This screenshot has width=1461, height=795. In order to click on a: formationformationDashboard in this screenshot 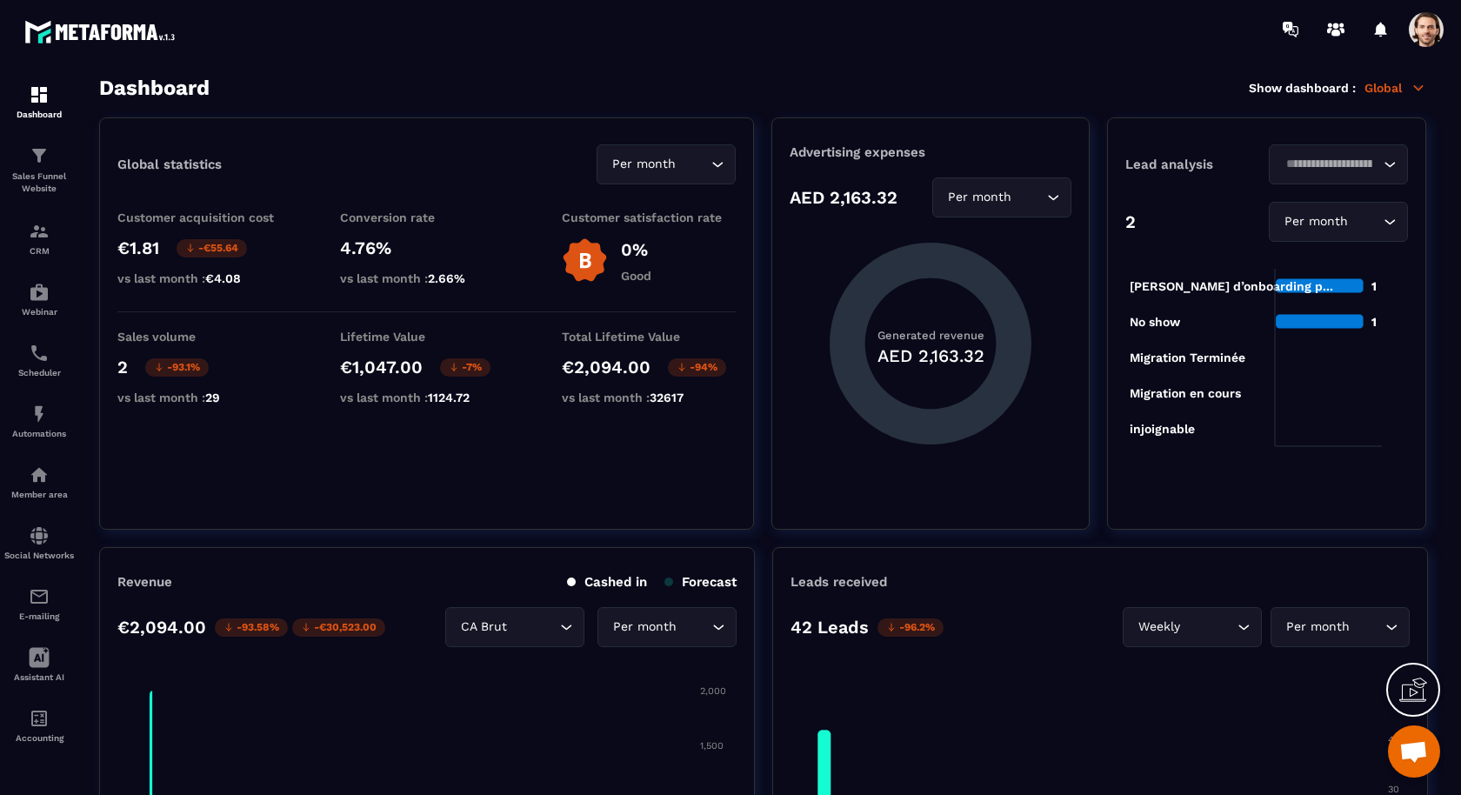, I will do `click(39, 102)`.